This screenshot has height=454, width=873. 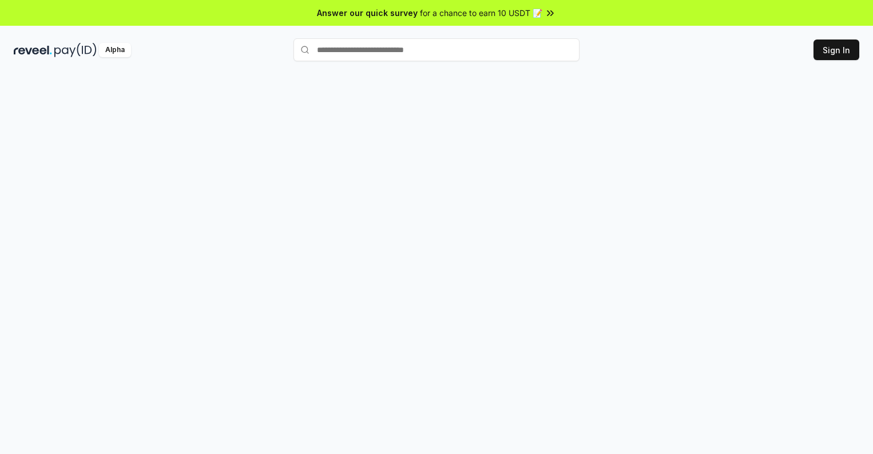 I want to click on img: reveel_dark, so click(x=33, y=50).